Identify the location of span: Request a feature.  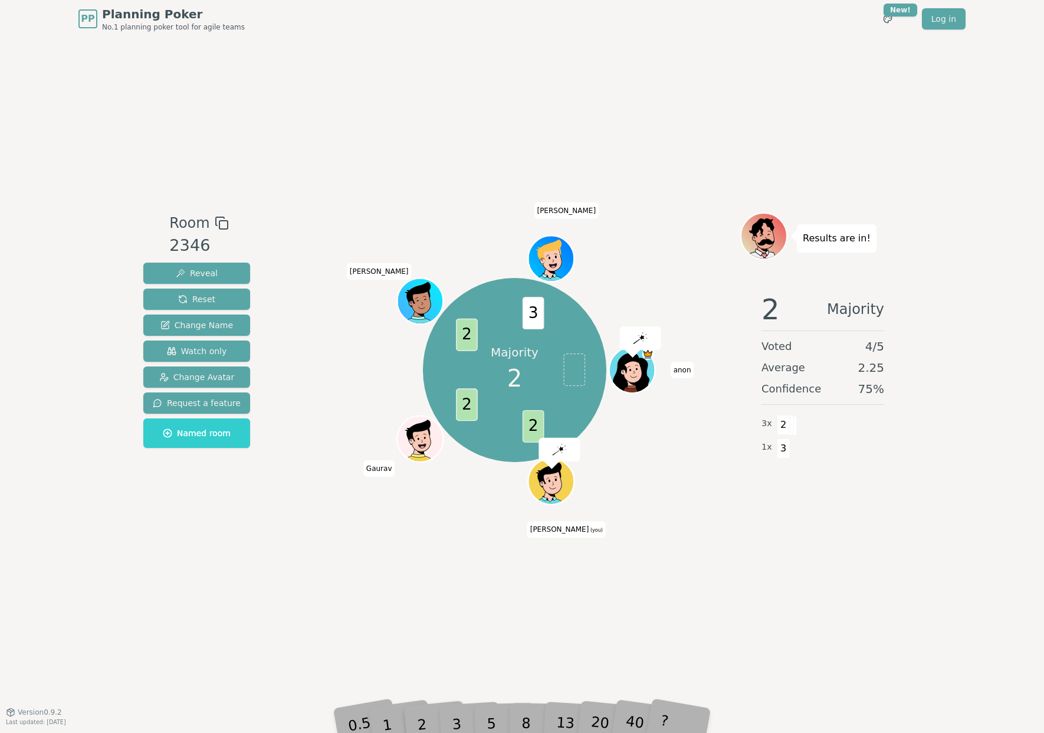
(196, 403).